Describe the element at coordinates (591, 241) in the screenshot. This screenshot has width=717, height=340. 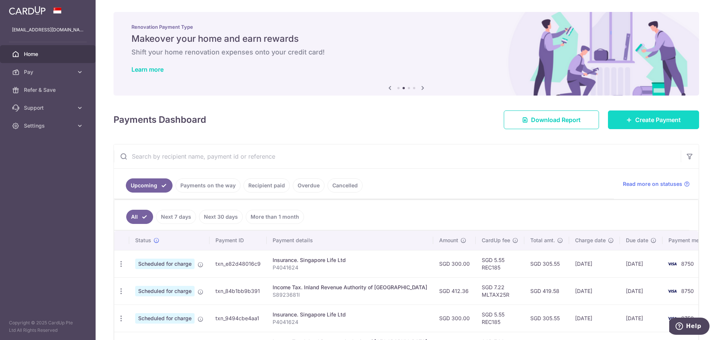
I see `span: Charge date` at that location.